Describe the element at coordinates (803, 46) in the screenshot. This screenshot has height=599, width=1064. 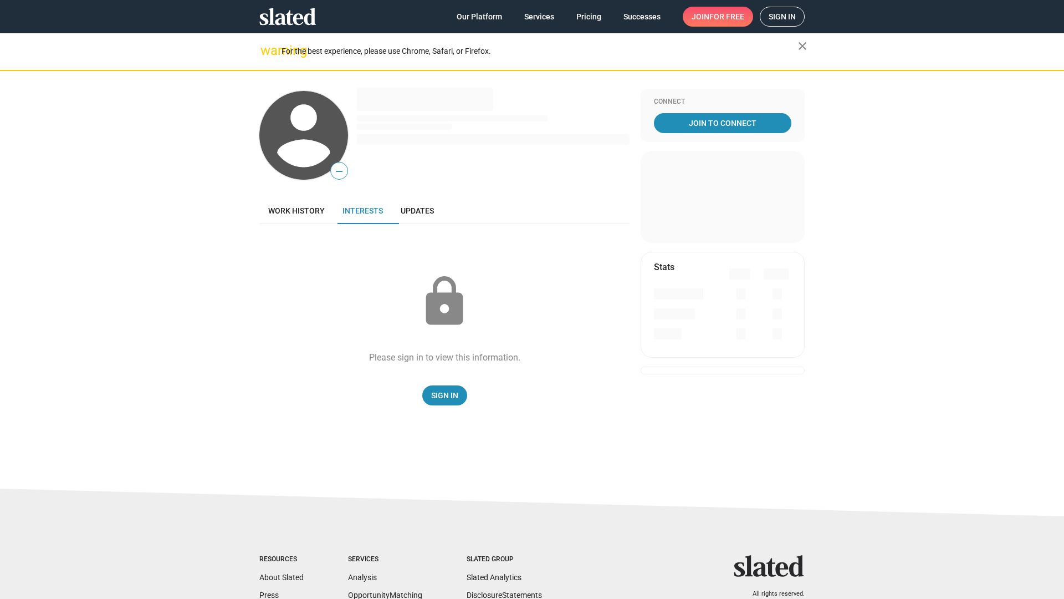
I see `mat-icon: close` at that location.